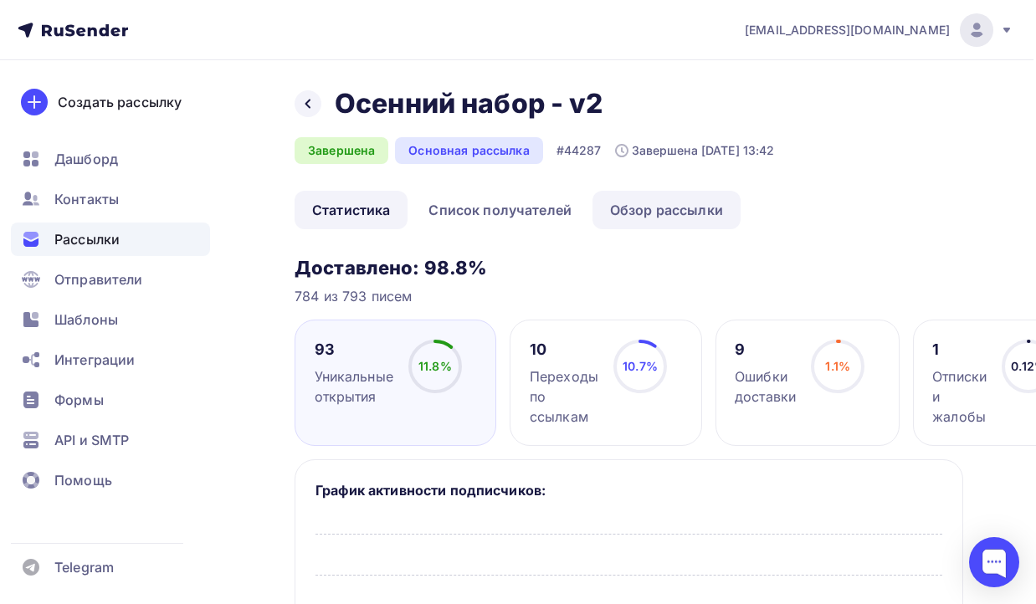 The height and width of the screenshot is (604, 1036). I want to click on a: Статистика, so click(351, 210).